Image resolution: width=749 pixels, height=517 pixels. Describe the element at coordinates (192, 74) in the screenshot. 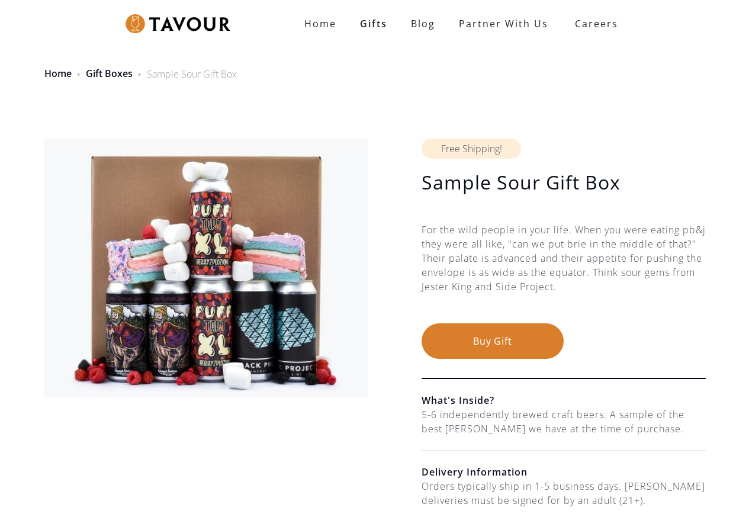

I see `div: Sample Sour Gift Box` at that location.